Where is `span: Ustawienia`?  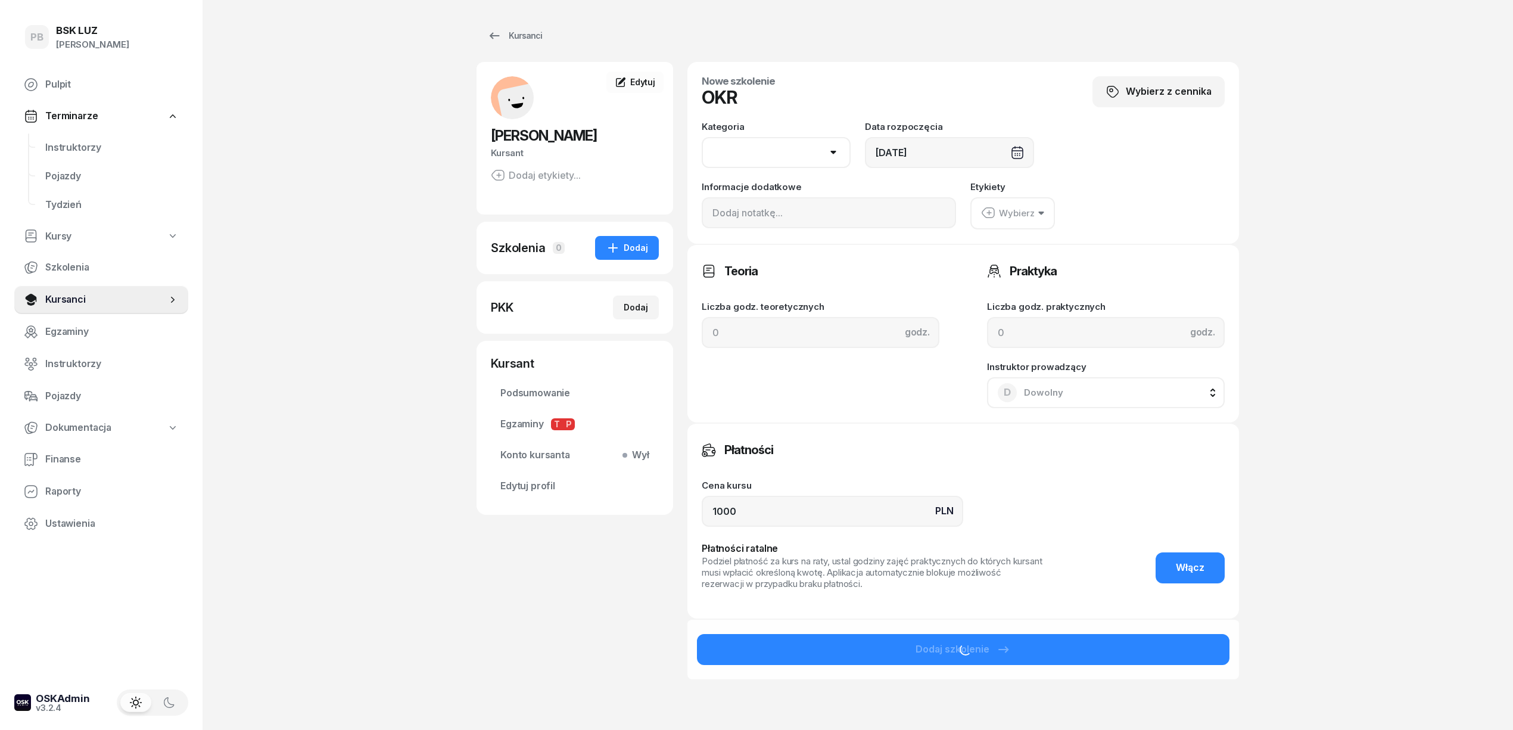 span: Ustawienia is located at coordinates (112, 524).